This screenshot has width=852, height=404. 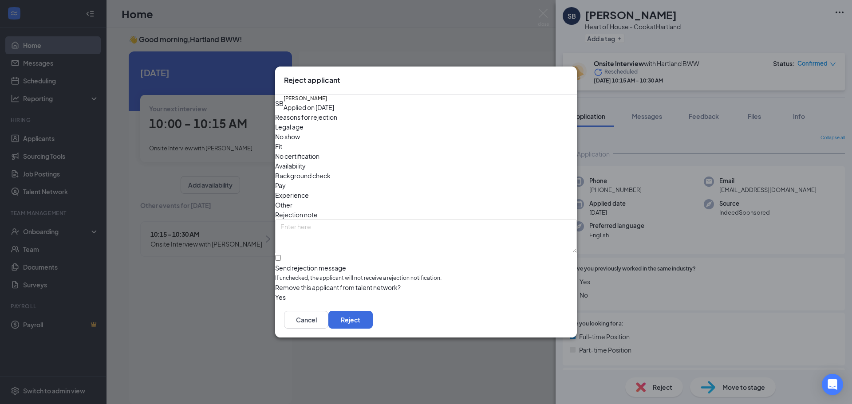 I want to click on span: Pay, so click(x=280, y=185).